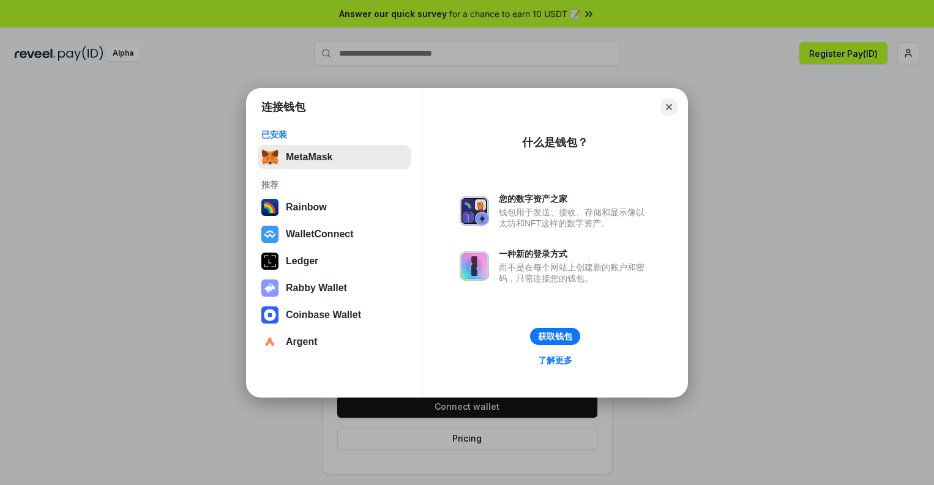 The image size is (934, 485). Describe the element at coordinates (316, 288) in the screenshot. I see `div: Rabby Wallet` at that location.